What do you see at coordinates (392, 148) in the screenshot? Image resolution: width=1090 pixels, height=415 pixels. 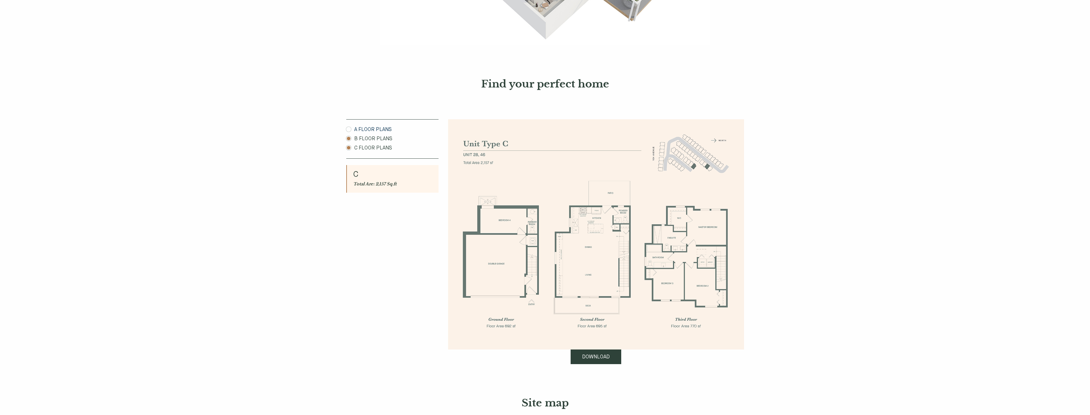 I see `a: C FLOOR PLANS` at bounding box center [392, 148].